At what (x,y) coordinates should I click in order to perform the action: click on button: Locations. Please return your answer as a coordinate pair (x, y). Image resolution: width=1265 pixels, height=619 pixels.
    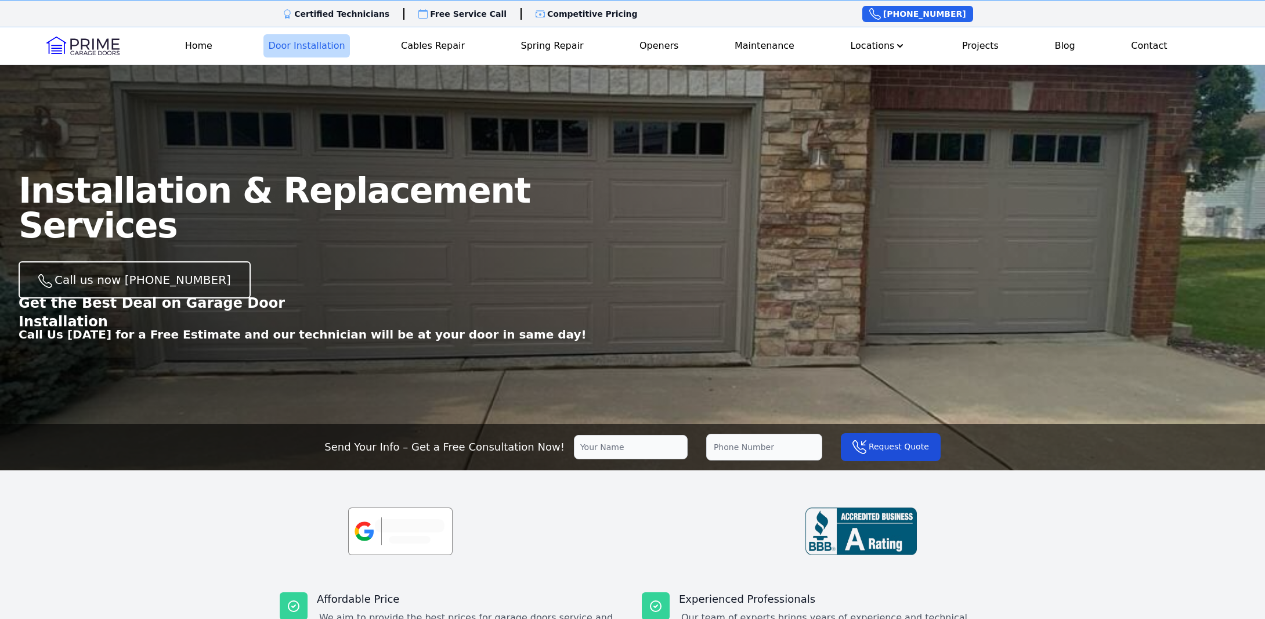
    Looking at the image, I should click on (878, 46).